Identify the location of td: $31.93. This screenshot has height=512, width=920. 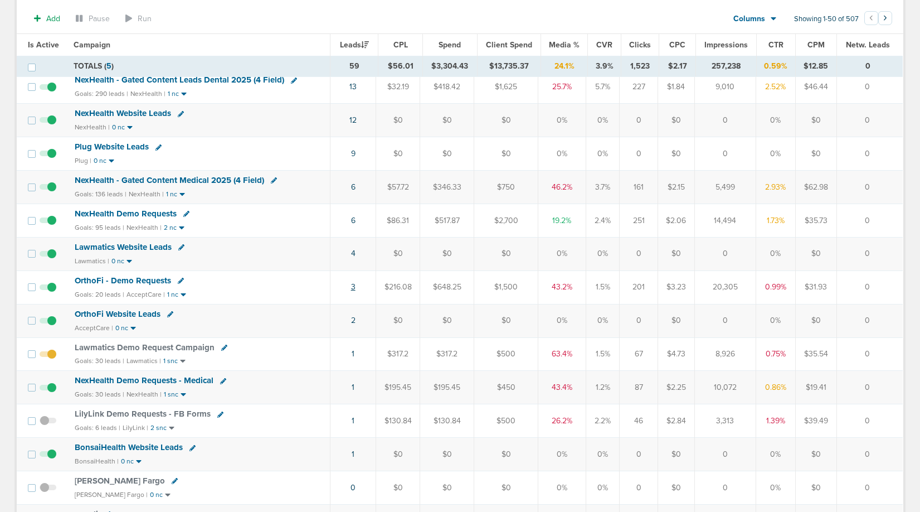
(817, 287).